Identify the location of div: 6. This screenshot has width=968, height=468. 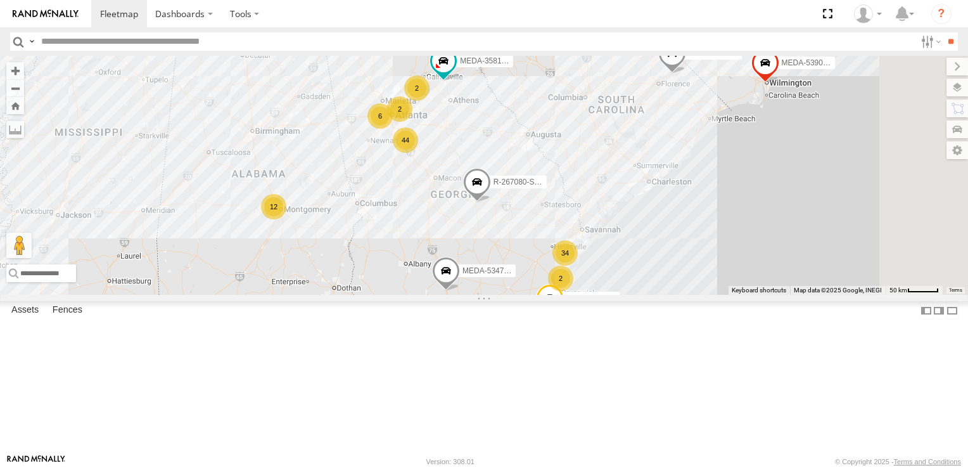
(380, 116).